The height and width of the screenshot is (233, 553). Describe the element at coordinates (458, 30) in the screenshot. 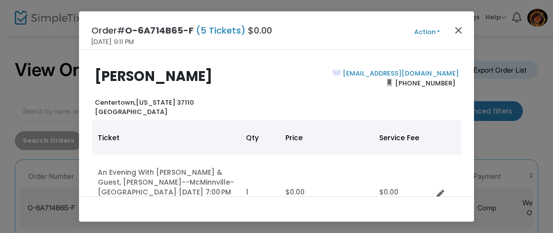

I see `button: Close` at that location.